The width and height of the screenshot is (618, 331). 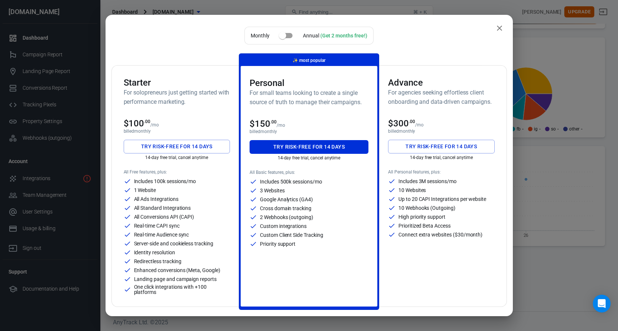 I want to click on p: Real-time Audience sync, so click(x=161, y=234).